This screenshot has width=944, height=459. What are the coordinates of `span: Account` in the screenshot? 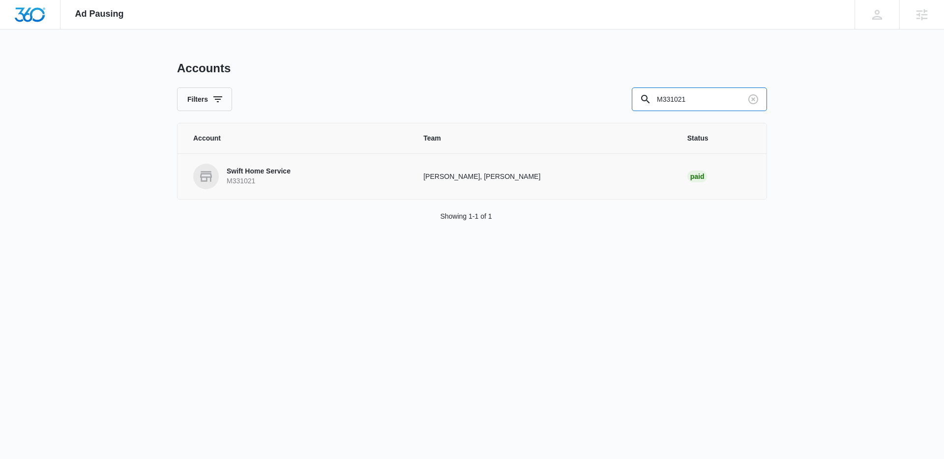 It's located at (296, 138).